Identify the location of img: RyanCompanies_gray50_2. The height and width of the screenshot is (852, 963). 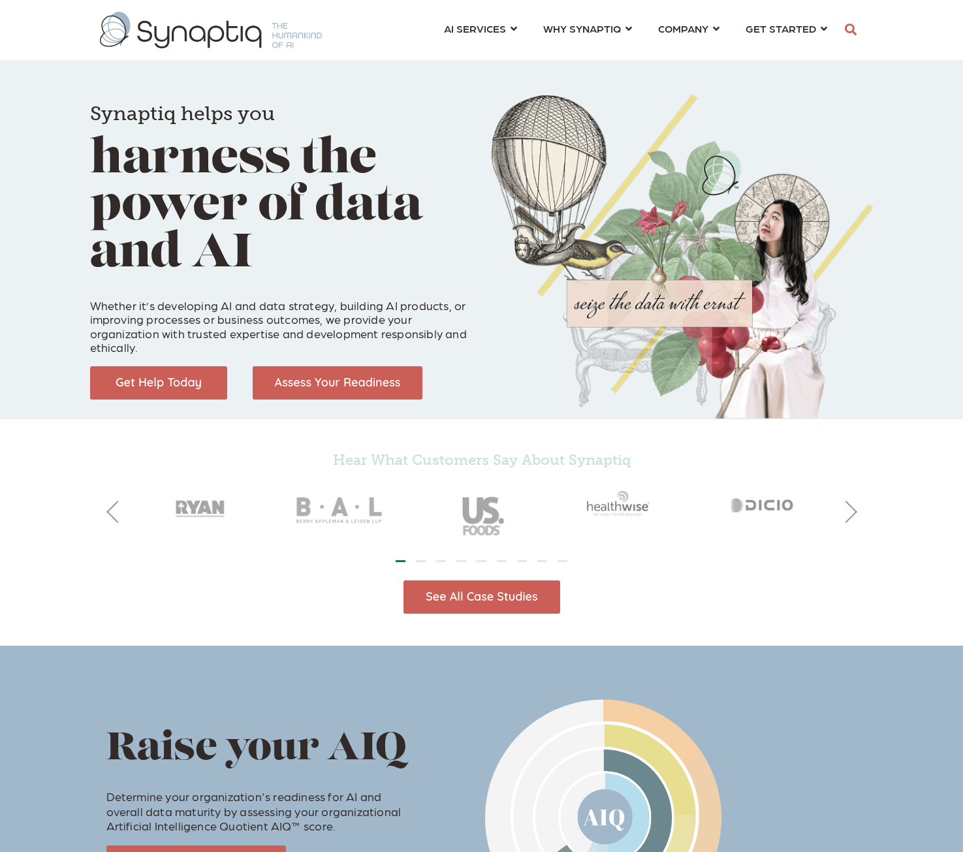
(200, 503).